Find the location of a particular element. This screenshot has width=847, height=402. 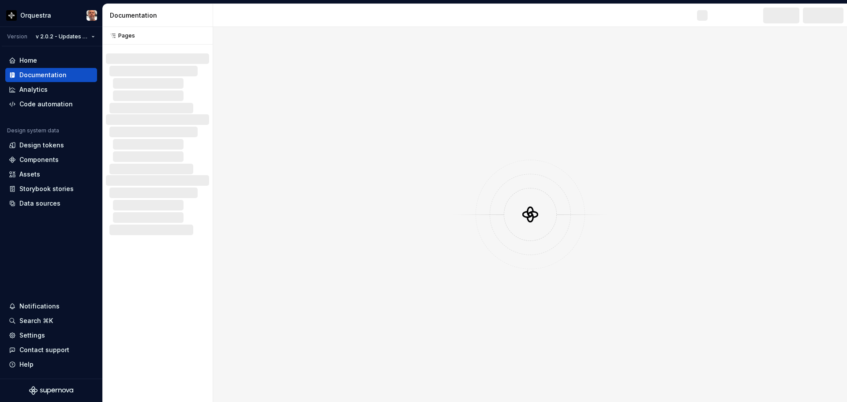

button: Contact support is located at coordinates (51, 350).